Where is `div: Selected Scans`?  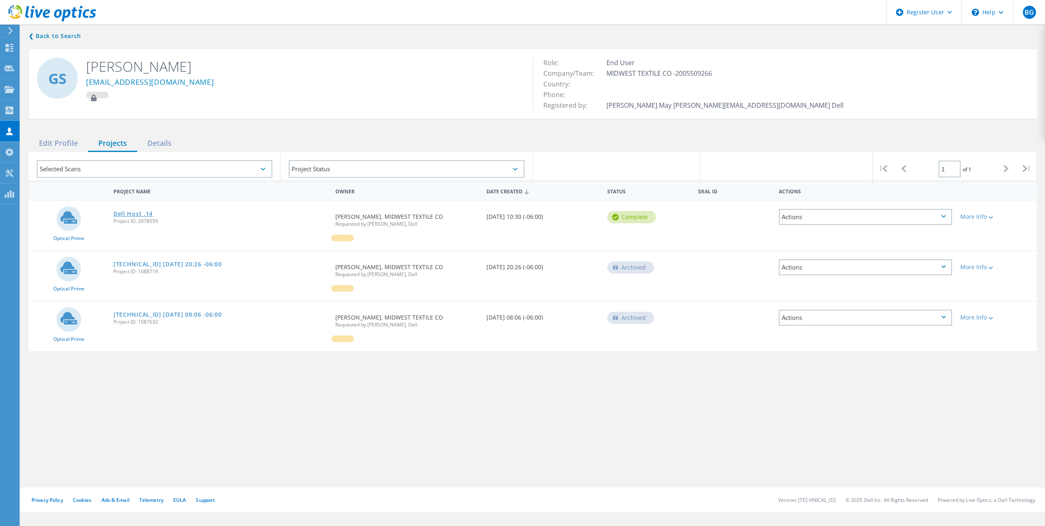 div: Selected Scans is located at coordinates (154, 169).